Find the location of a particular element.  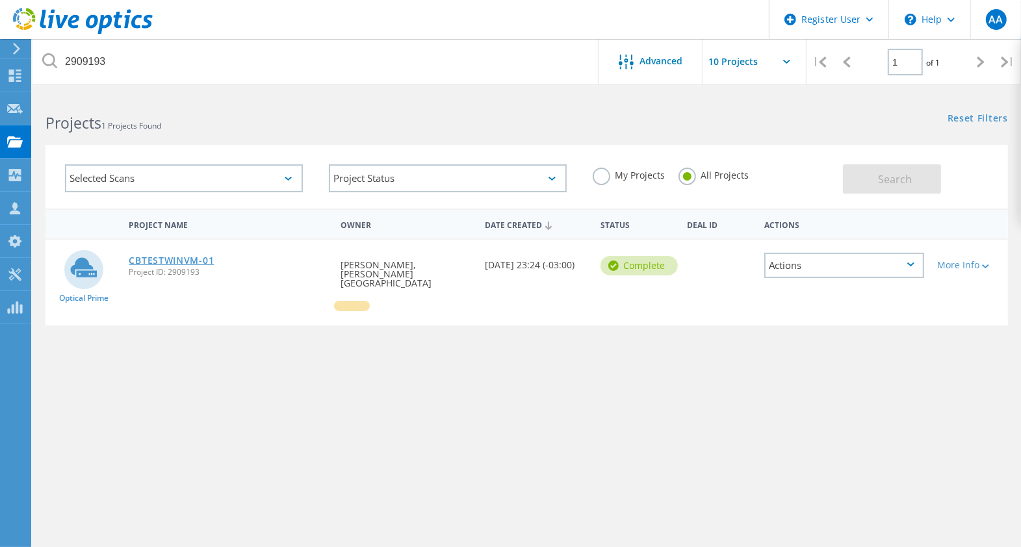

div: Date Created is located at coordinates (536, 224).